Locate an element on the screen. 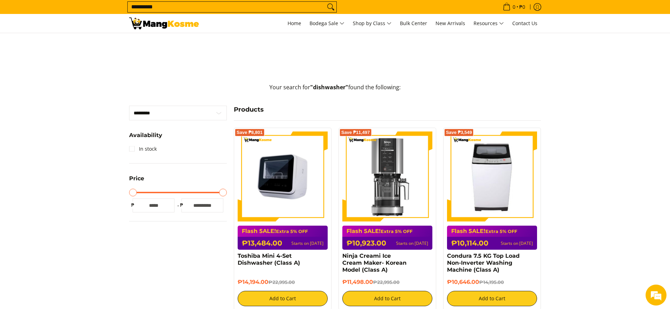  span: Resources is located at coordinates (489, 23).